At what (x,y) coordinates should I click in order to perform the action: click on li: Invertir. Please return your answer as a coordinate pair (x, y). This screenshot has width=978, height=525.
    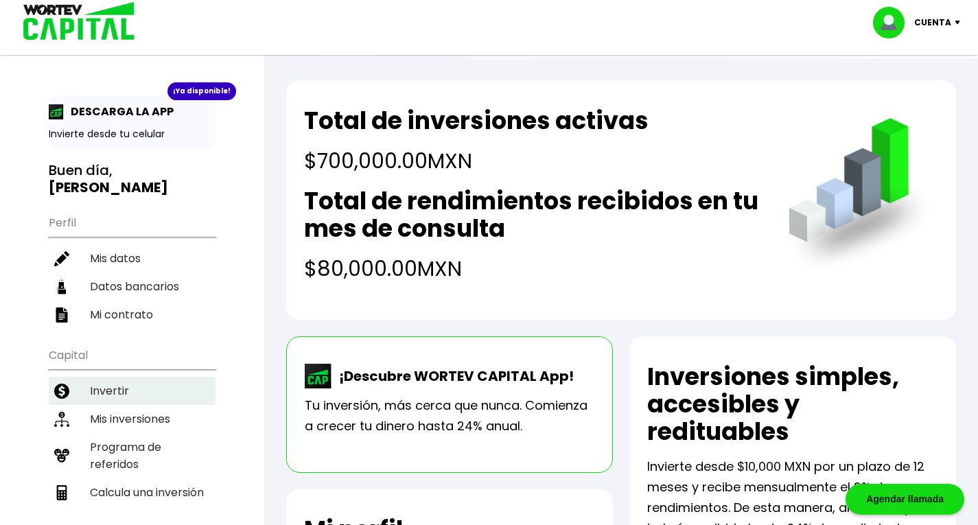
    Looking at the image, I should click on (132, 390).